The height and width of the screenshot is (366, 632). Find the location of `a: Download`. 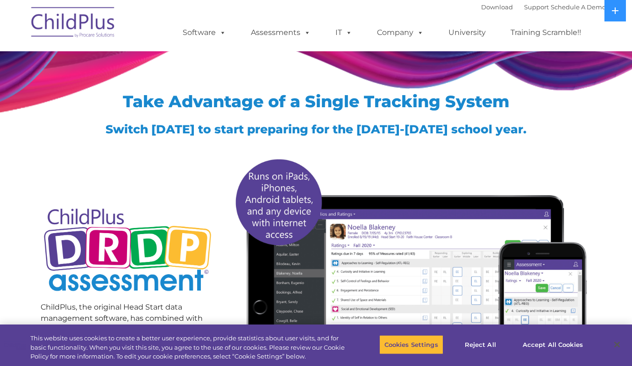

a: Download is located at coordinates (497, 7).